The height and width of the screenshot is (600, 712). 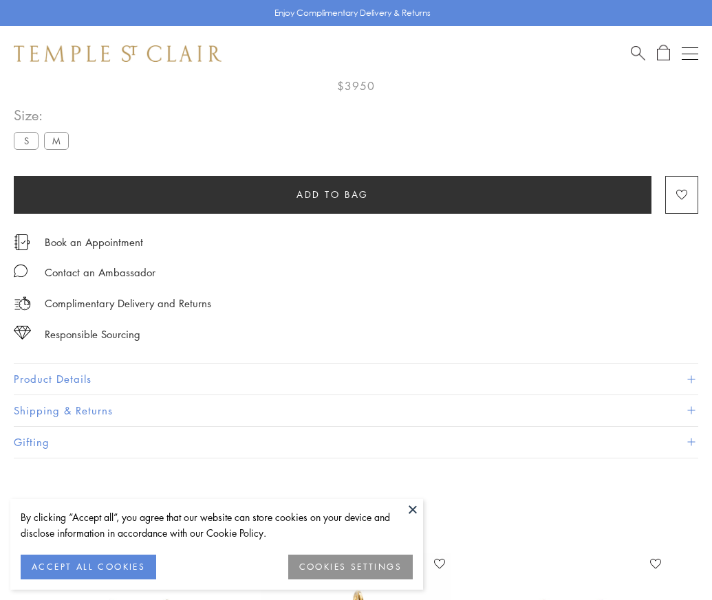 I want to click on div: By clicking “Accept all”, you agree that our website can store cookies on your device and disclos..., so click(x=217, y=526).